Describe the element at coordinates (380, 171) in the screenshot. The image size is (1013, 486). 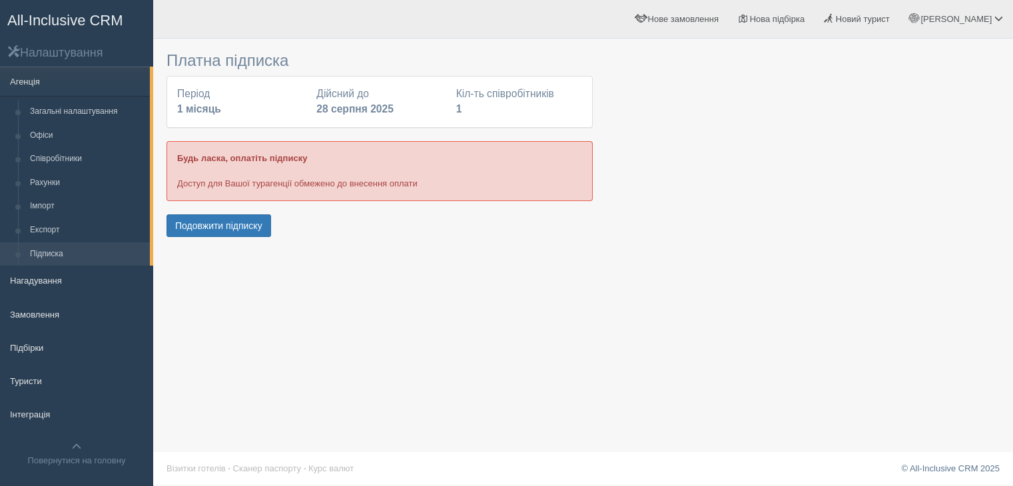
I see `div: Доступ для Вашої турагенції обмежено до внесення оплати` at that location.